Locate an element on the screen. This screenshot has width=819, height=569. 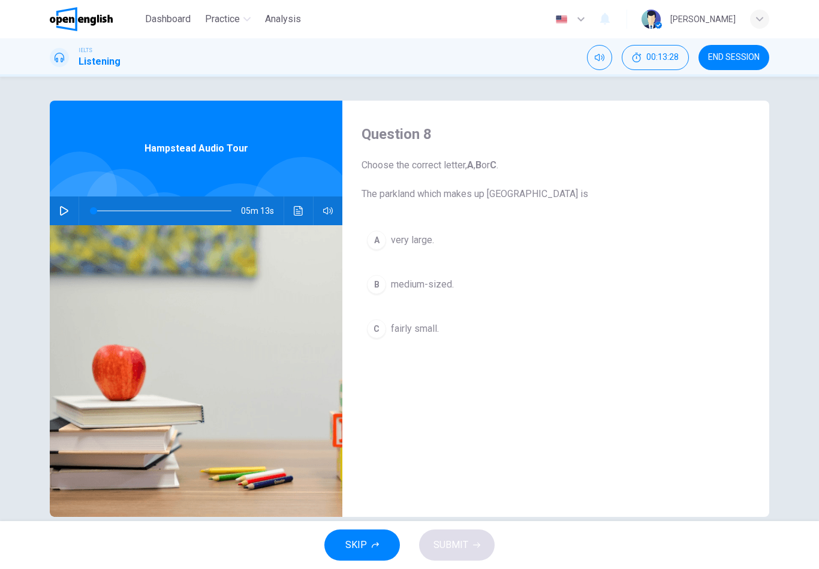
button: Avery large. is located at coordinates (556, 240).